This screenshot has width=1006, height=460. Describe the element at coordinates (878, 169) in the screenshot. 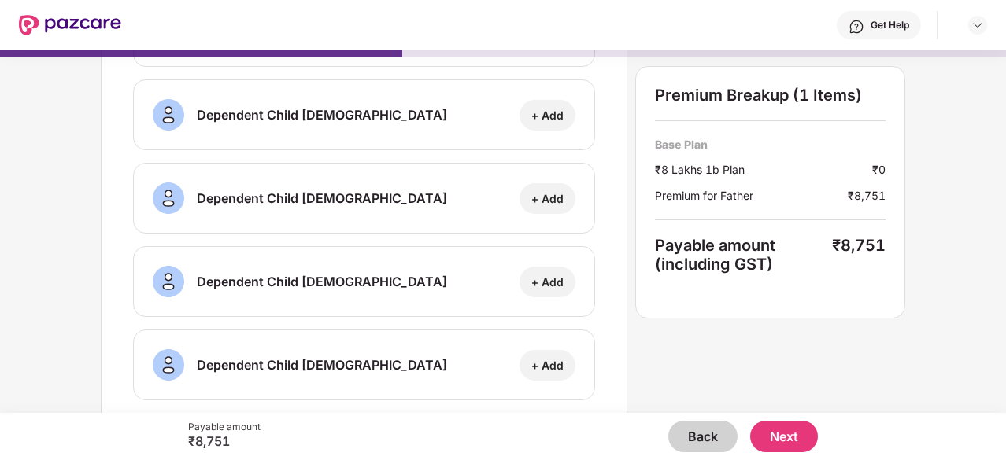

I see `div: ₹0` at that location.